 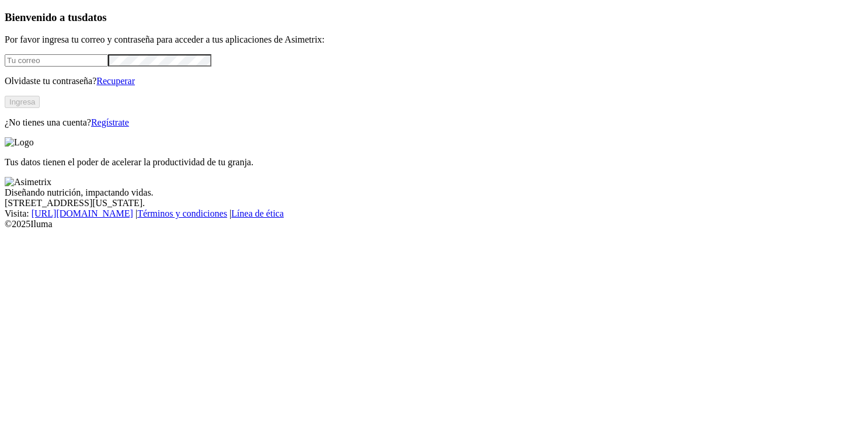 What do you see at coordinates (182, 213) in the screenshot?
I see `a: Términos y condiciones` at bounding box center [182, 213].